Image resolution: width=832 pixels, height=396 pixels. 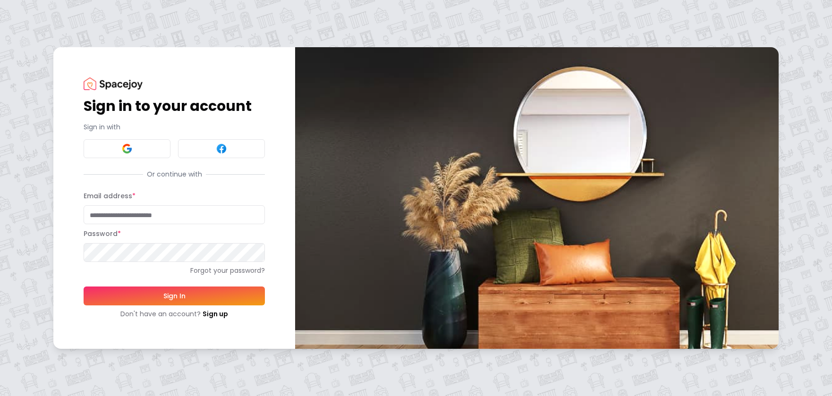 I want to click on span: Or continue with, so click(x=174, y=174).